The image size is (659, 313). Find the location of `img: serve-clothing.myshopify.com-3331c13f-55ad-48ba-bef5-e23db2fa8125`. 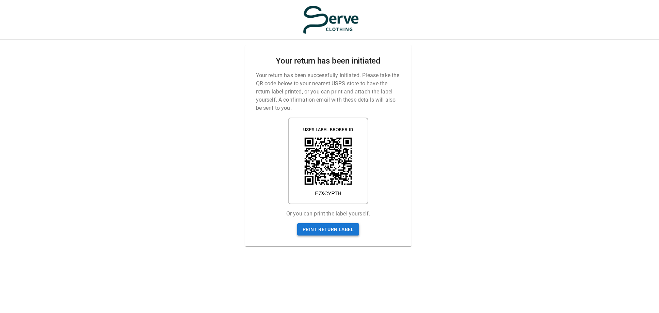

img: serve-clothing.myshopify.com-3331c13f-55ad-48ba-bef5-e23db2fa8125 is located at coordinates (331, 20).